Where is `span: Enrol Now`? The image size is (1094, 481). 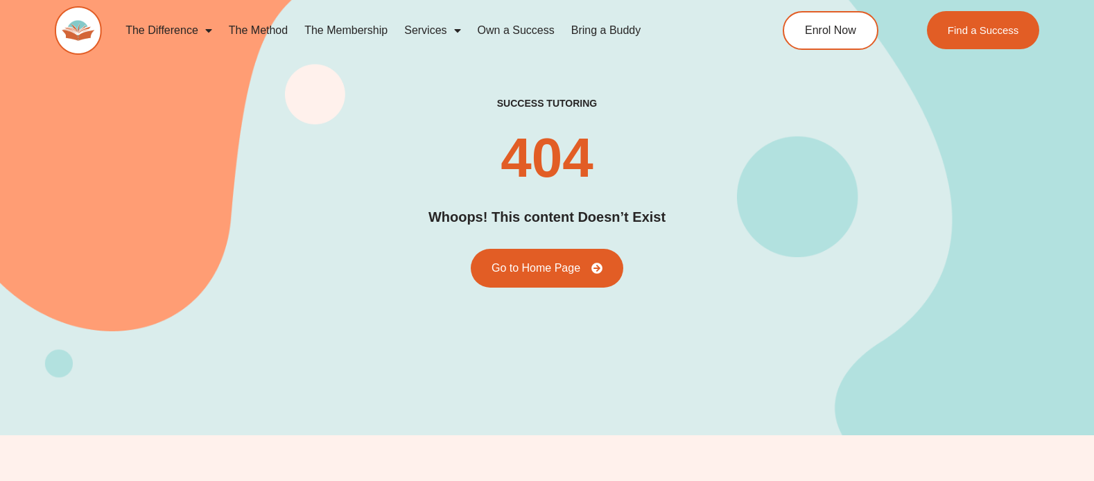 span: Enrol Now is located at coordinates (830, 30).